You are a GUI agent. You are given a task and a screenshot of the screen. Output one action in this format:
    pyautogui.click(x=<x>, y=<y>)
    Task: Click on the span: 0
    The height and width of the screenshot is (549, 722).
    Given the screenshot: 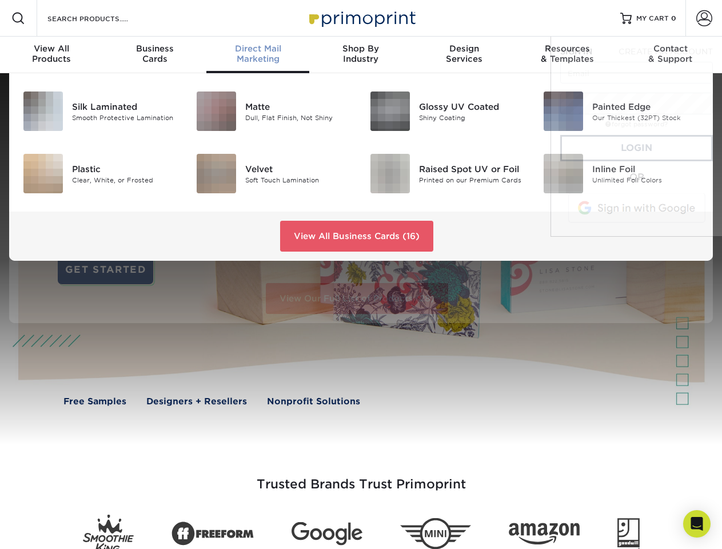 What is the action you would take?
    pyautogui.click(x=673, y=18)
    